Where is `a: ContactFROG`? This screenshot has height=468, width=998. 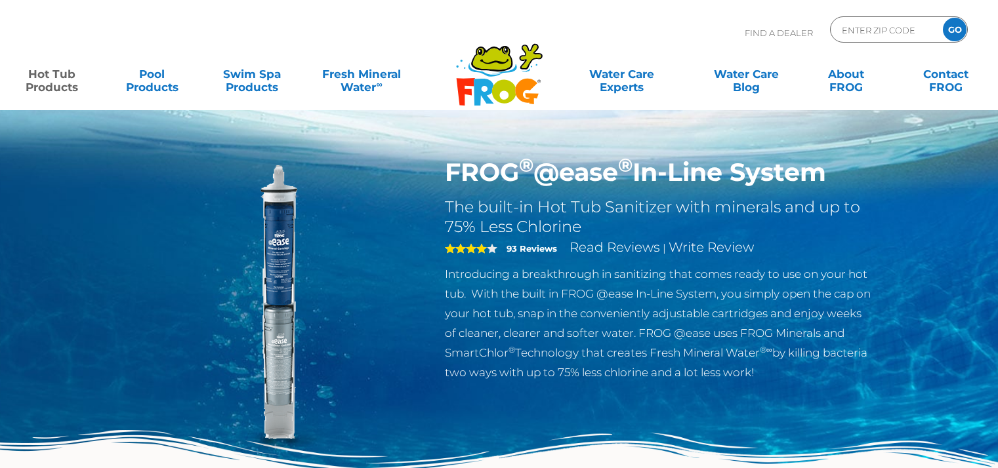
a: ContactFROG is located at coordinates (946, 74).